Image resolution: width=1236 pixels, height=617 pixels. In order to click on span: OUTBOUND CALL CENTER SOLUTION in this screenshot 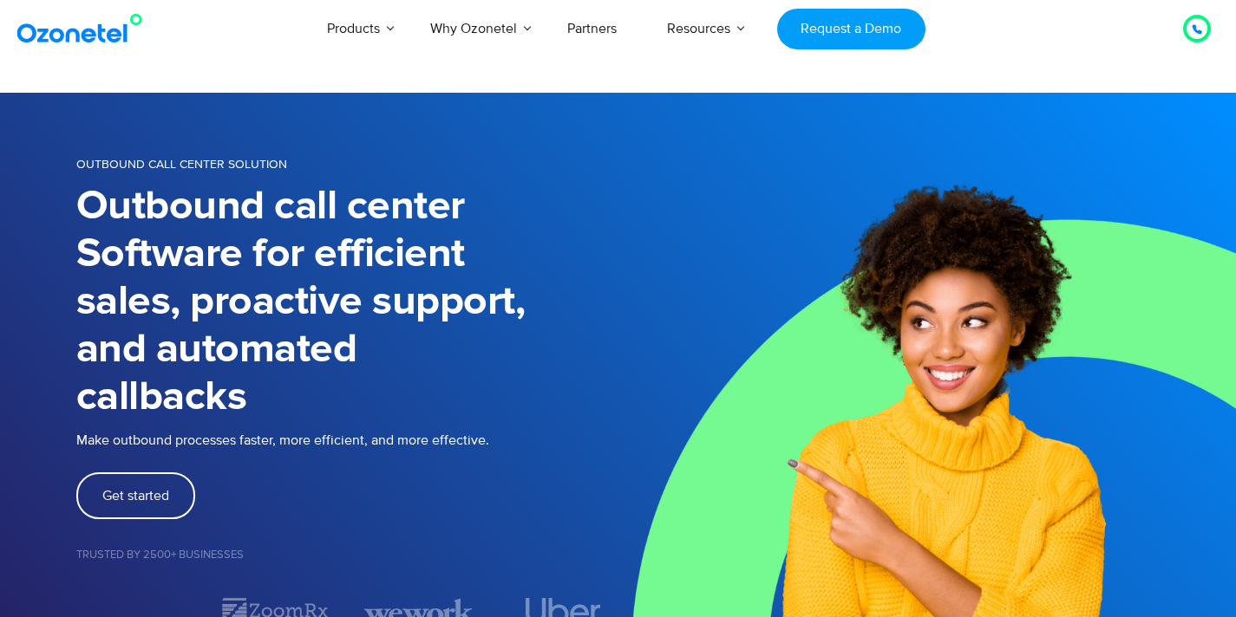, I will do `click(181, 164)`.